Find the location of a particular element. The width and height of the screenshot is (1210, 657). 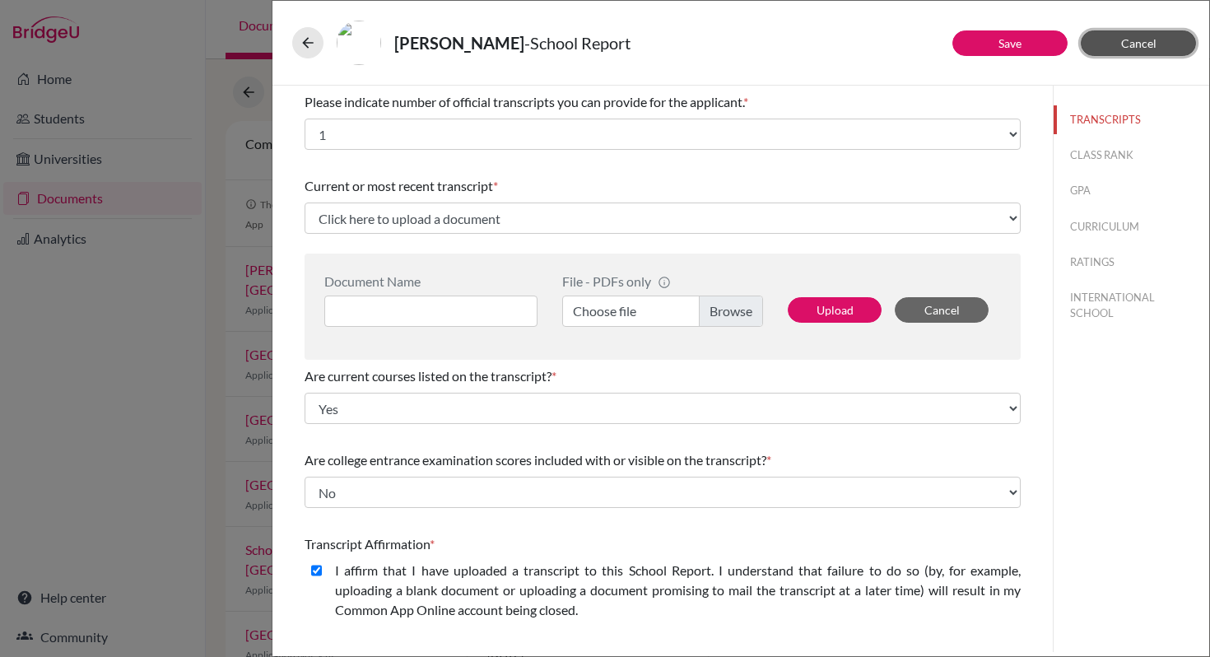

button: Upload is located at coordinates (835, 310).